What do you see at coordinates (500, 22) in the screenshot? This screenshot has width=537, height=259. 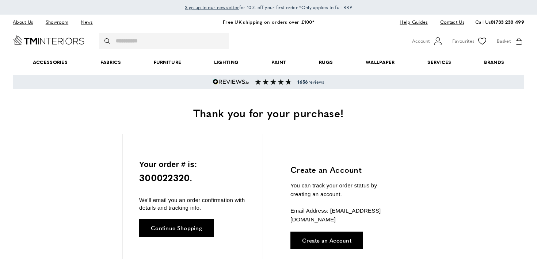 I see `p: Call Us` at bounding box center [500, 22].